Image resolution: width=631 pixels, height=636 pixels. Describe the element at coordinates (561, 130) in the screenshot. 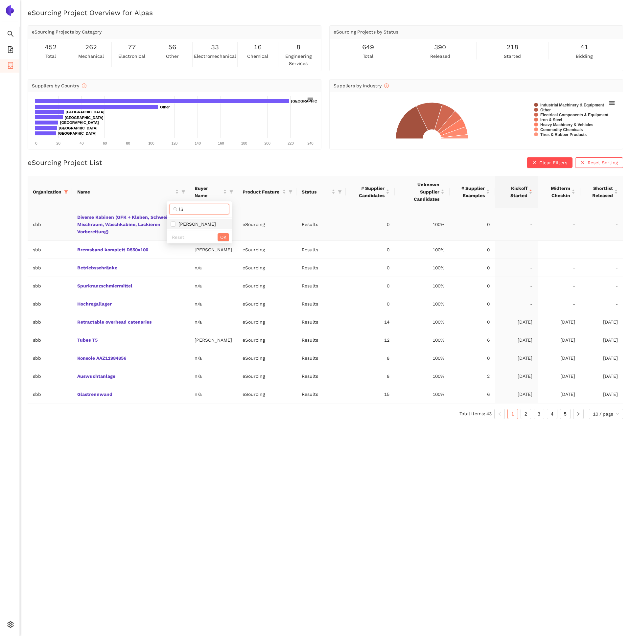

I see `text: Commodity Chemicals` at that location.